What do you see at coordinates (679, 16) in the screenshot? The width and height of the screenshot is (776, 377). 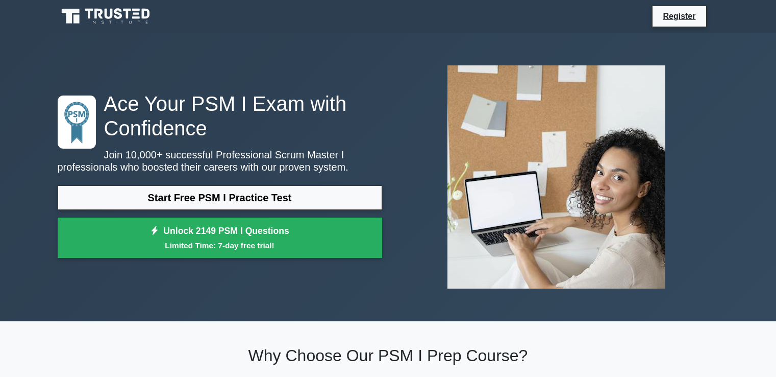 I see `a: Register` at bounding box center [679, 16].